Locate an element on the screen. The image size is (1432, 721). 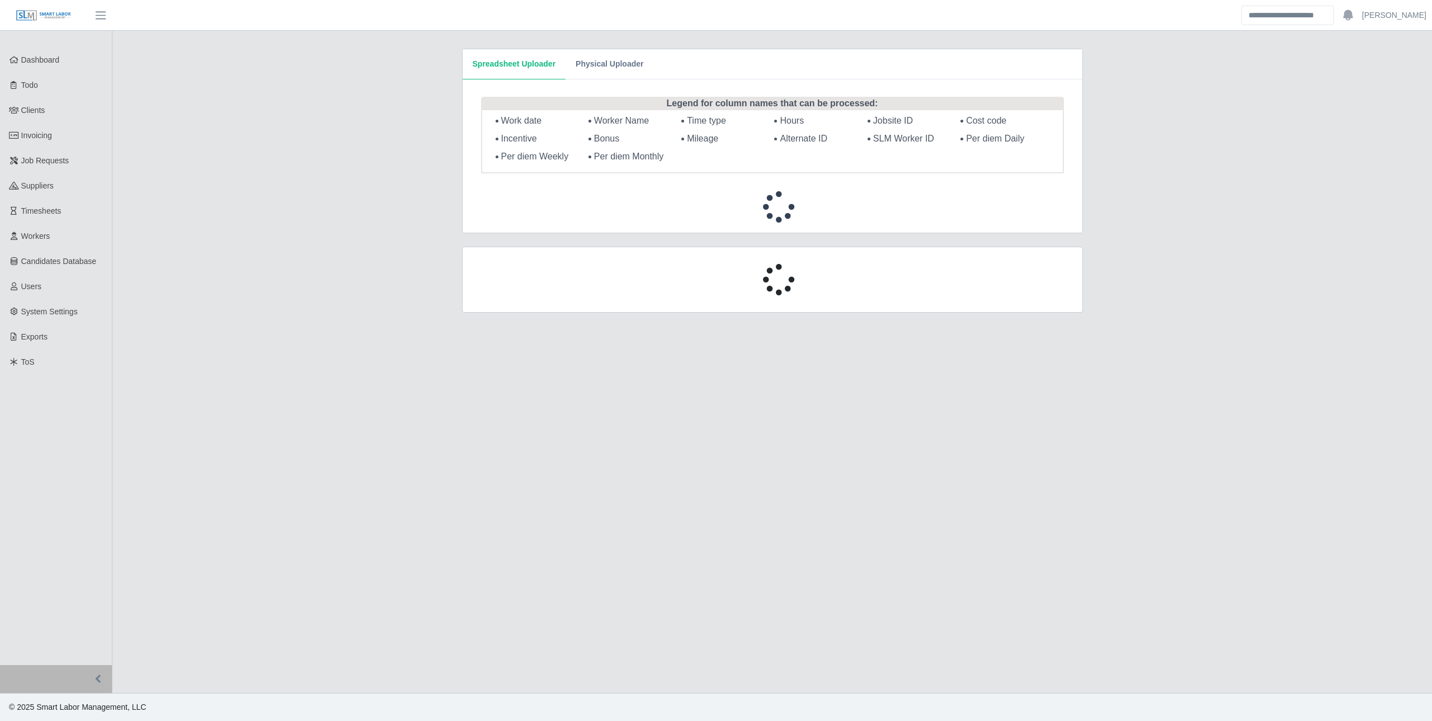
span: Suppliers is located at coordinates (37, 186).